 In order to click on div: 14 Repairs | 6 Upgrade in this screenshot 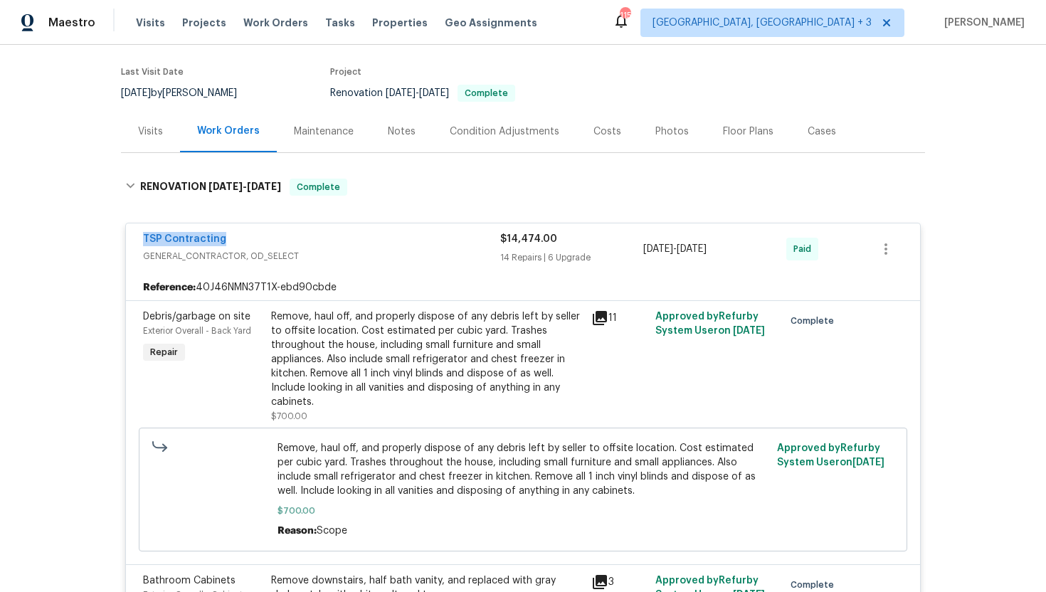, I will do `click(571, 257)`.